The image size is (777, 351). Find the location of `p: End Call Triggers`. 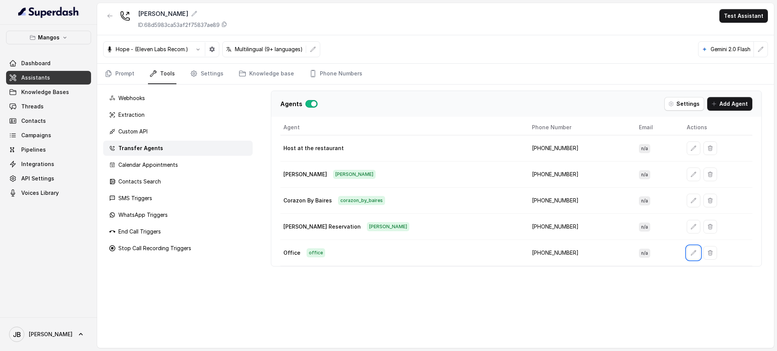

p: End Call Triggers is located at coordinates (140, 232).